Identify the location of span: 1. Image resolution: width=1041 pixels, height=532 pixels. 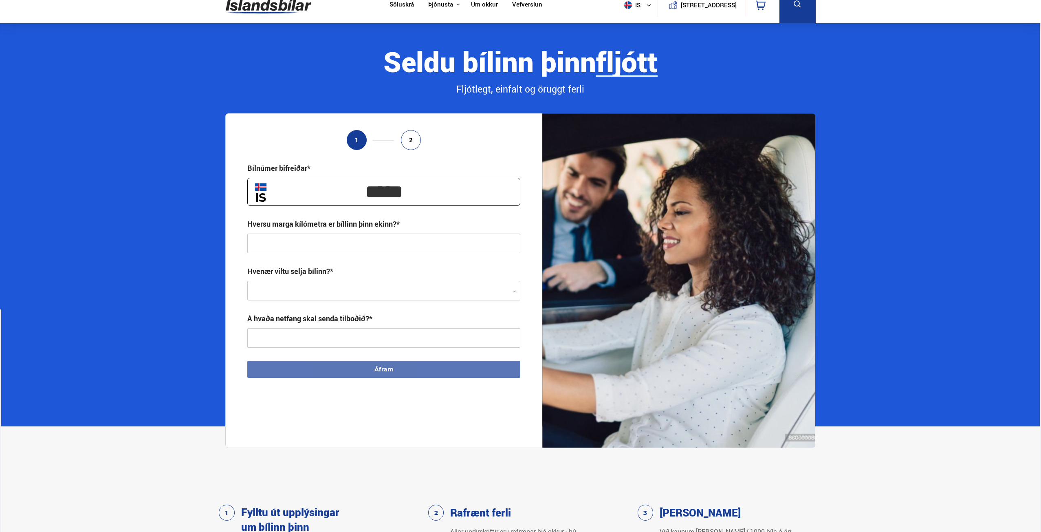
(357, 140).